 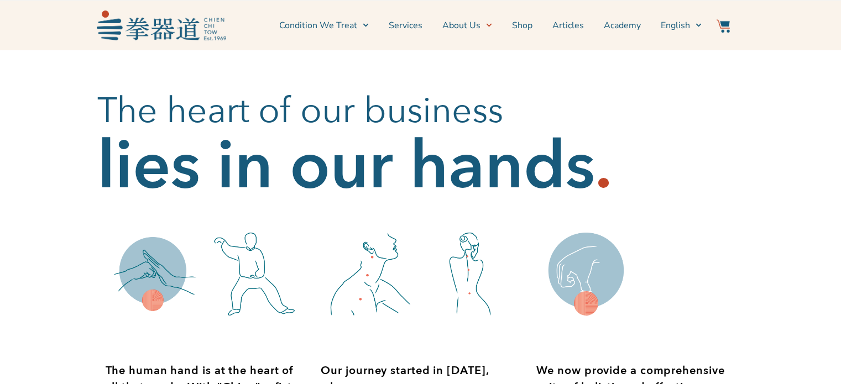 What do you see at coordinates (421, 111) in the screenshot?
I see `h2: The heart of our business` at bounding box center [421, 111].